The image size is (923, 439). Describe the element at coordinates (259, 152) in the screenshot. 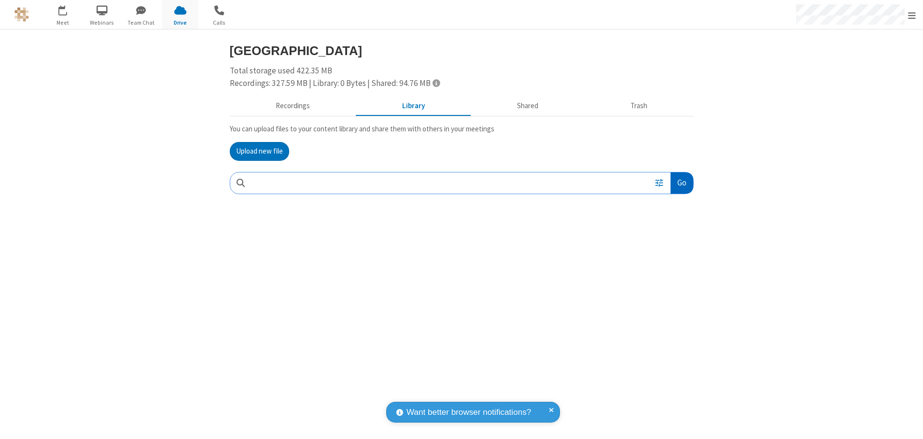

I see `button: Upload new file` at that location.